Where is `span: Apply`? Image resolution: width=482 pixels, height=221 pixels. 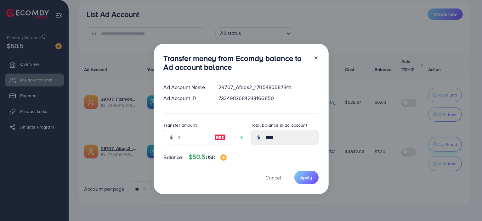 span: Apply is located at coordinates (306, 178).